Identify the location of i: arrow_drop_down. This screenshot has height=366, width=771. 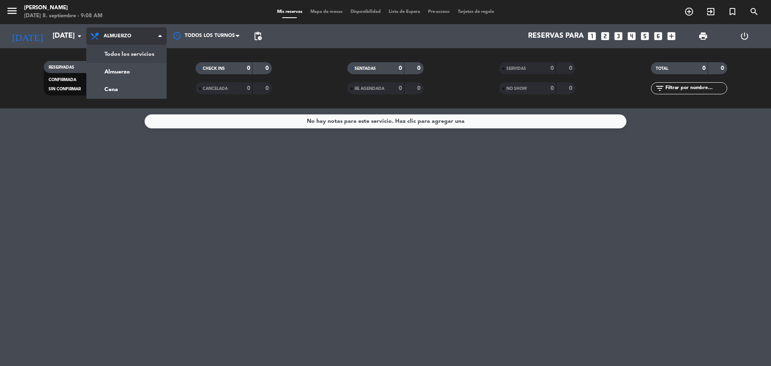
(79, 36).